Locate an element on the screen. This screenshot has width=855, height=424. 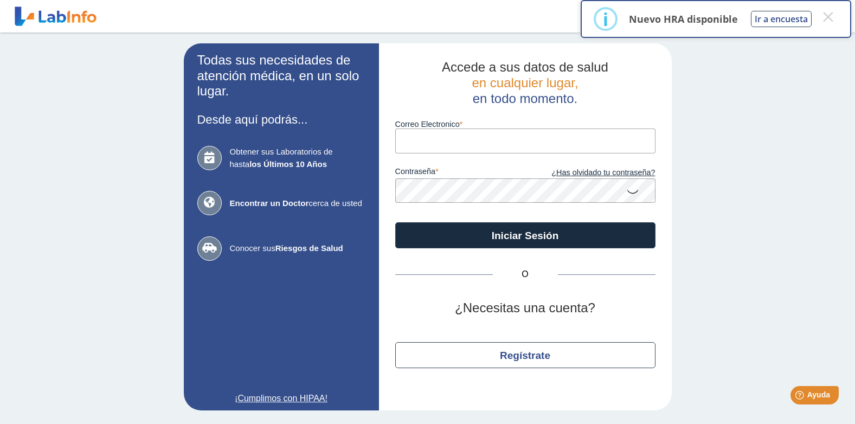
span: O is located at coordinates (525, 274).